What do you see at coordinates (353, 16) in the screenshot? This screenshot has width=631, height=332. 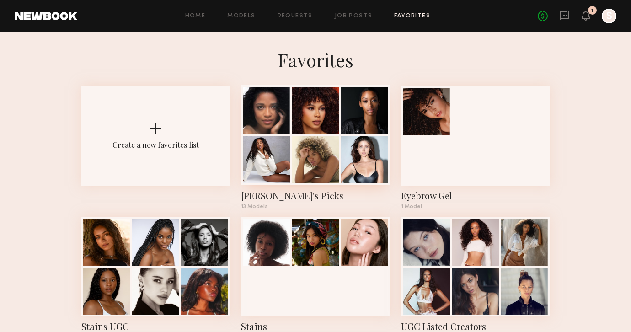 I see `a: Job Posts` at bounding box center [353, 16].